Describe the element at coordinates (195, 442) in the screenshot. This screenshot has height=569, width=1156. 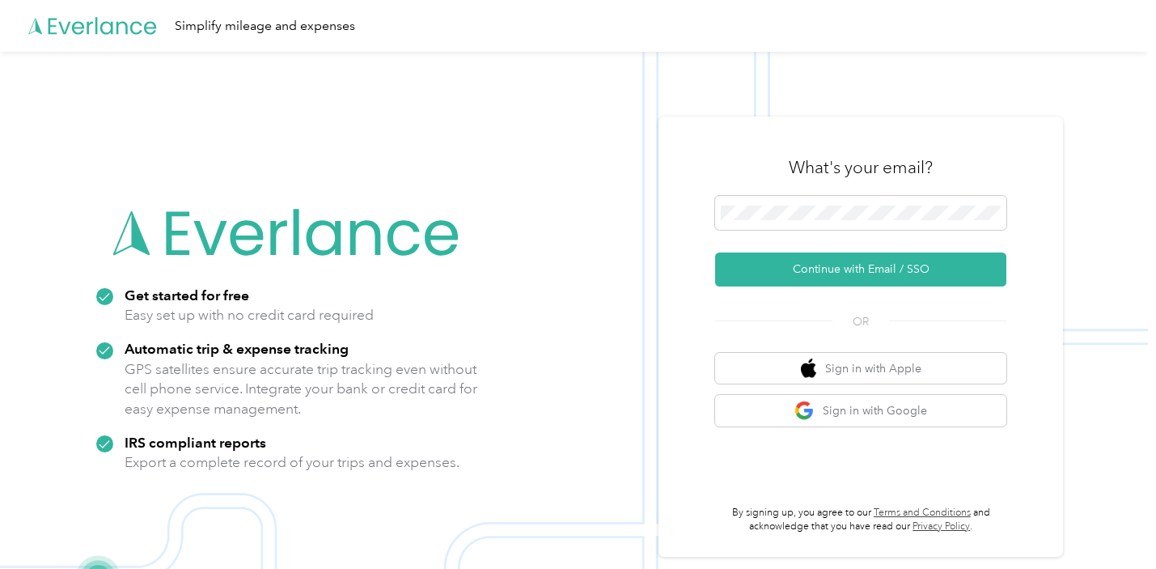
I see `strong: IRS compliant reports` at that location.